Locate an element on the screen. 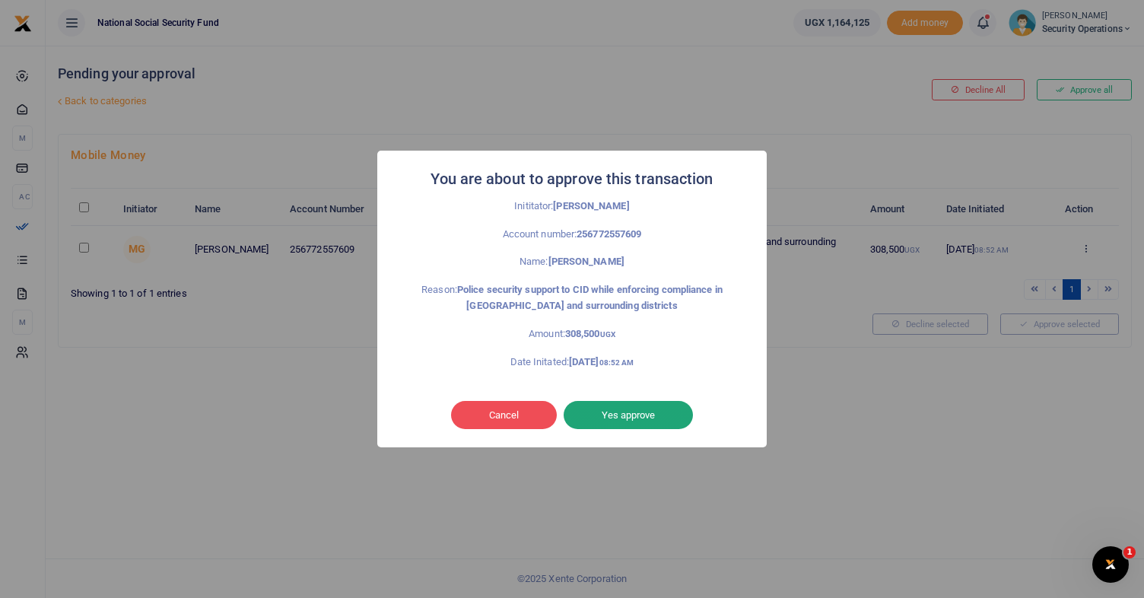  strong: 256772557609 is located at coordinates (608, 233).